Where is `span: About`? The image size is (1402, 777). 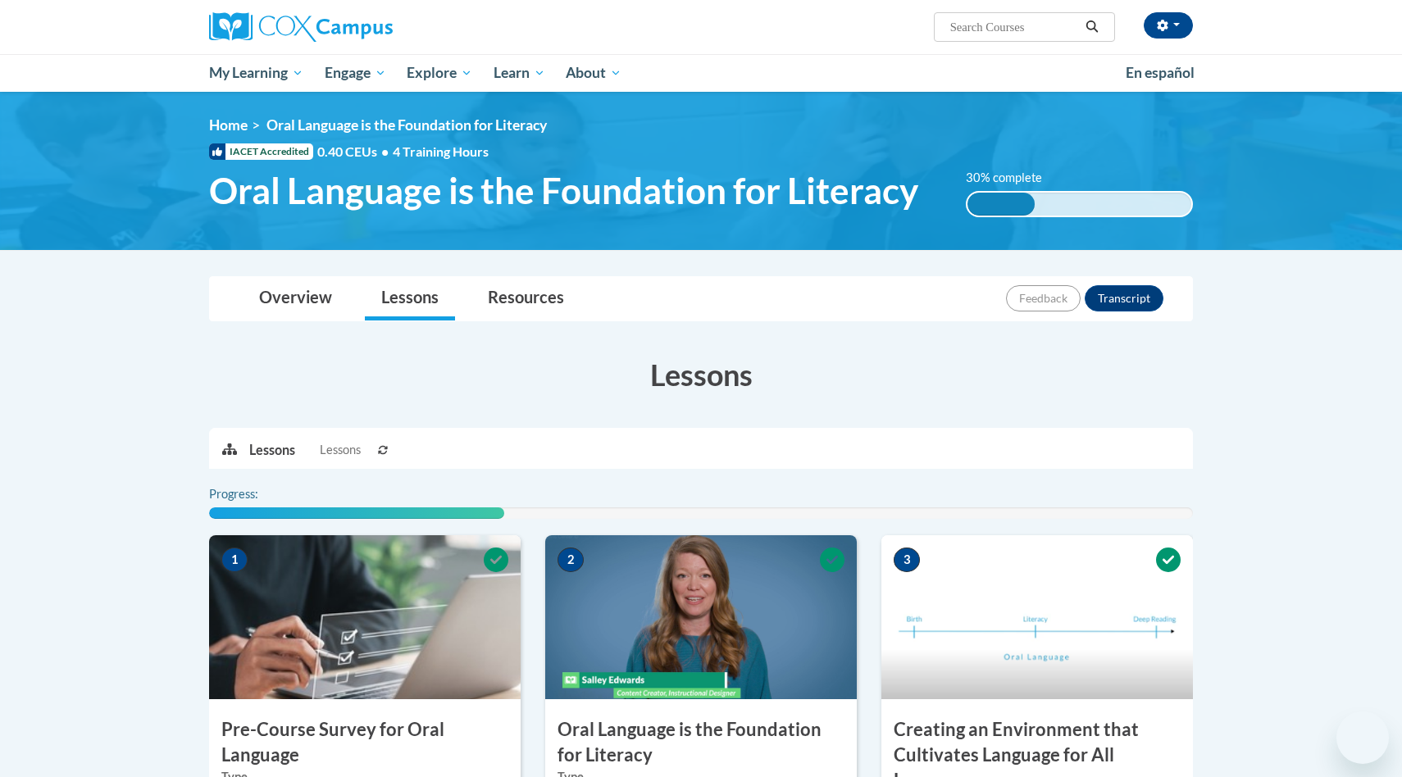 span: About is located at coordinates (594, 73).